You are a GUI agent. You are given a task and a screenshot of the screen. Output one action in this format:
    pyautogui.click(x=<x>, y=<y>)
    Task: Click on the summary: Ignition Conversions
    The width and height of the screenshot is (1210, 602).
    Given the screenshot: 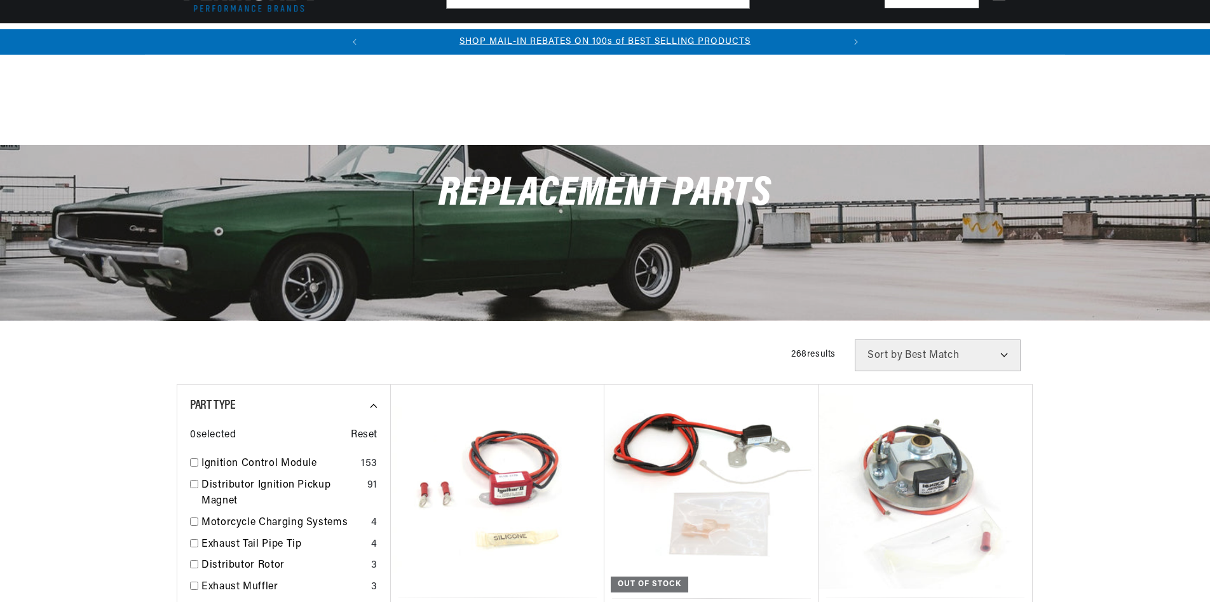 What is the action you would take?
    pyautogui.click(x=228, y=38)
    